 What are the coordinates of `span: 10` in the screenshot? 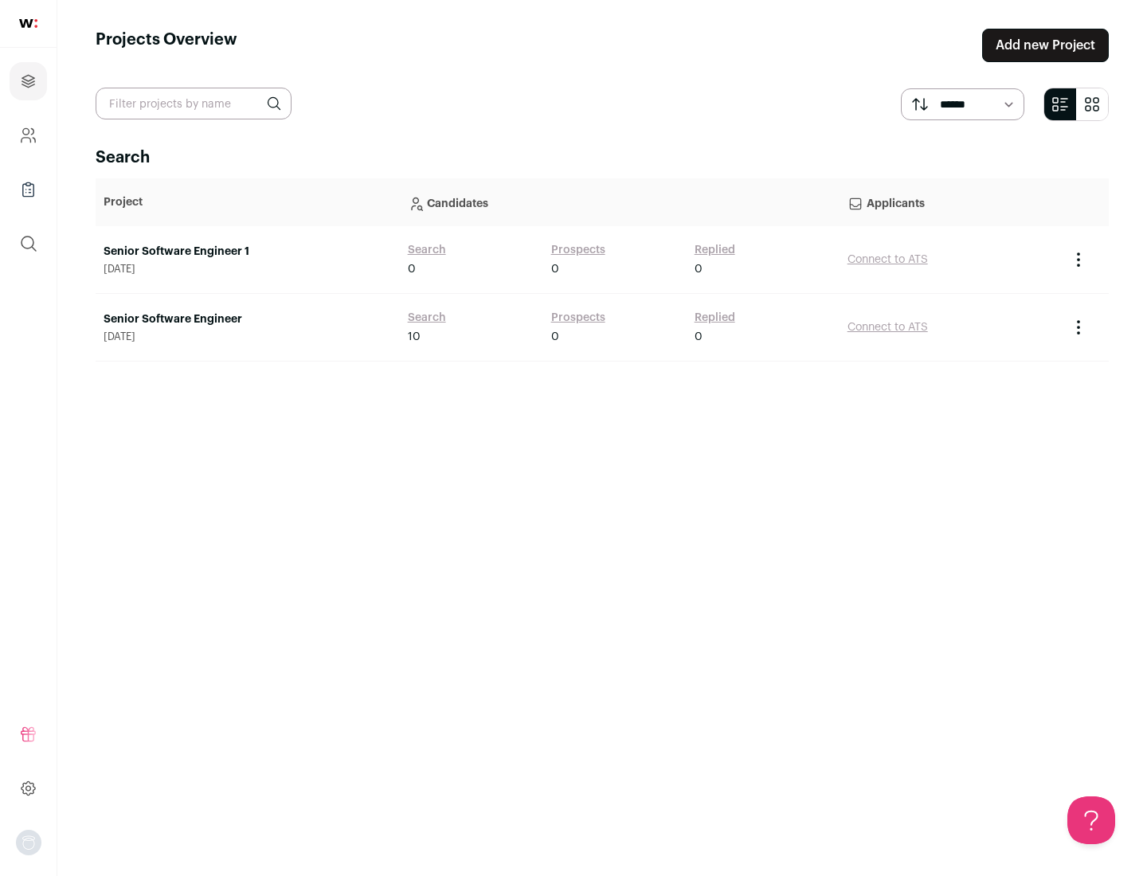 It's located at (414, 337).